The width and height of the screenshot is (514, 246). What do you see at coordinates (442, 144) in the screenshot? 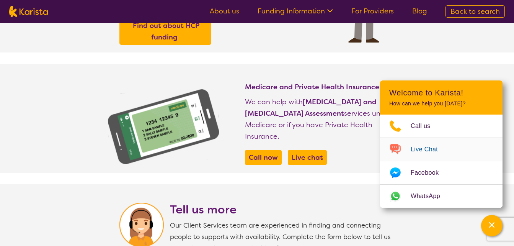
I see `div: Channel Menu` at bounding box center [442, 144].